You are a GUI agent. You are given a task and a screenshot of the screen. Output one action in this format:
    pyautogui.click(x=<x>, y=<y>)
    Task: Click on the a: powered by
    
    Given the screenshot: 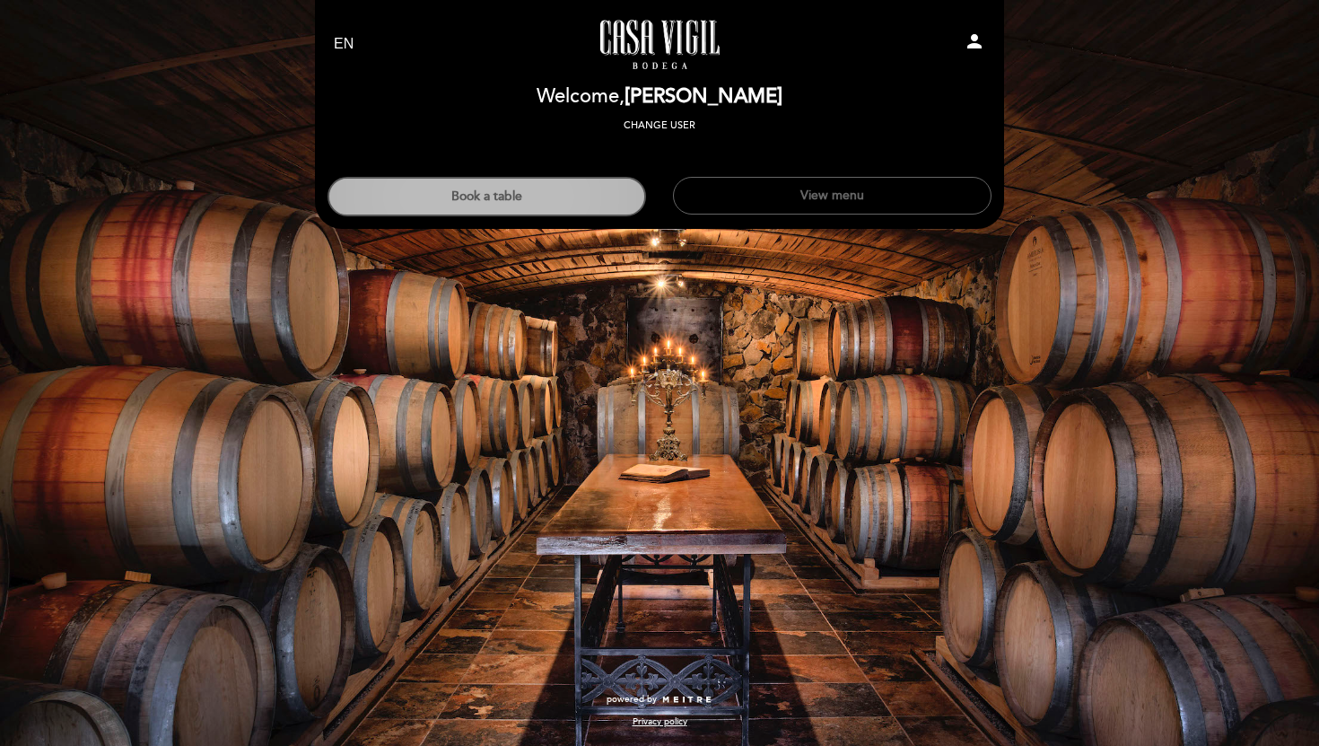 What is the action you would take?
    pyautogui.click(x=660, y=699)
    